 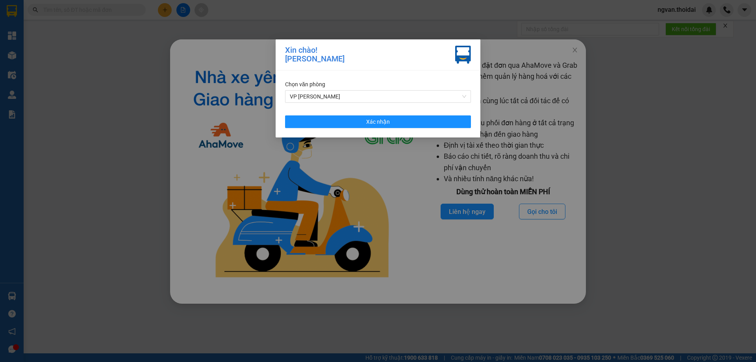 I want to click on img: vxr-icon, so click(x=463, y=55).